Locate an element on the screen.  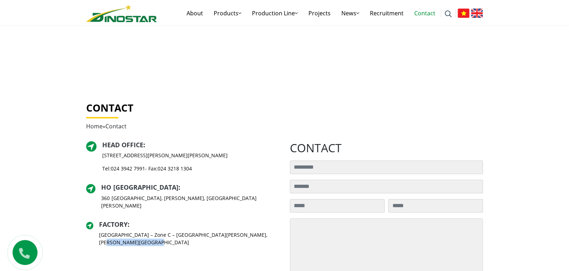
a: News is located at coordinates (350, 13).